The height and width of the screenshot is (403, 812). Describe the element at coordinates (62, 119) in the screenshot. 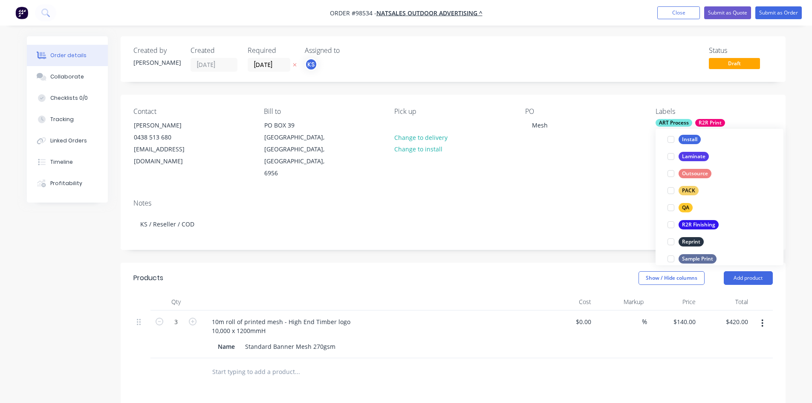

I see `div: Tracking` at that location.